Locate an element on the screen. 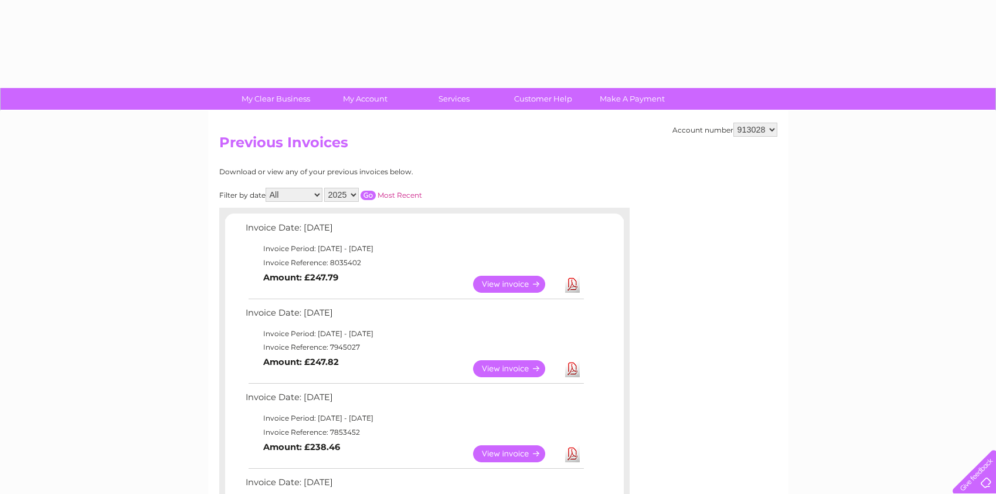 The image size is (996, 494). h2: Previous Invoices is located at coordinates (498, 145).